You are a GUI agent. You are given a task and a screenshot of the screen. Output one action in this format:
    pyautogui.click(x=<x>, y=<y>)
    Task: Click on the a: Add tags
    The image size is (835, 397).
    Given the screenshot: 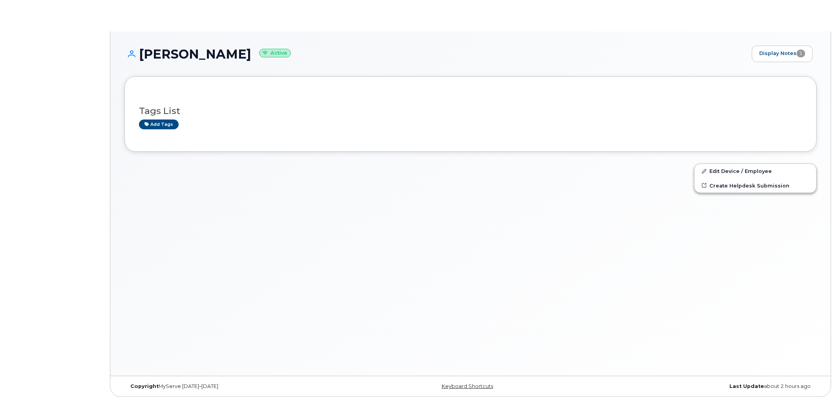 What is the action you would take?
    pyautogui.click(x=159, y=124)
    